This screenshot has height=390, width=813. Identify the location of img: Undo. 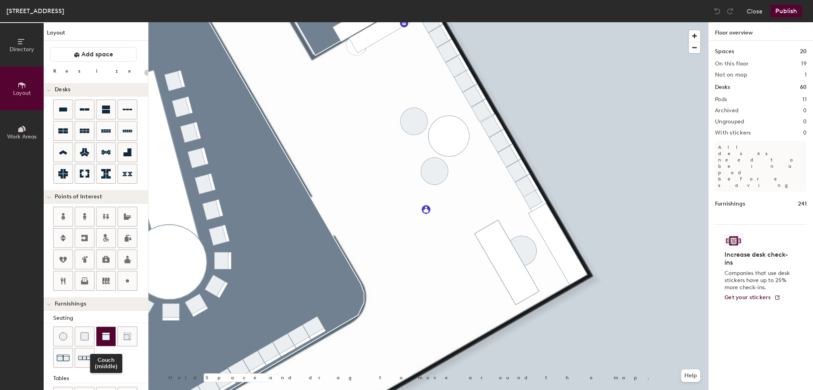
(717, 11).